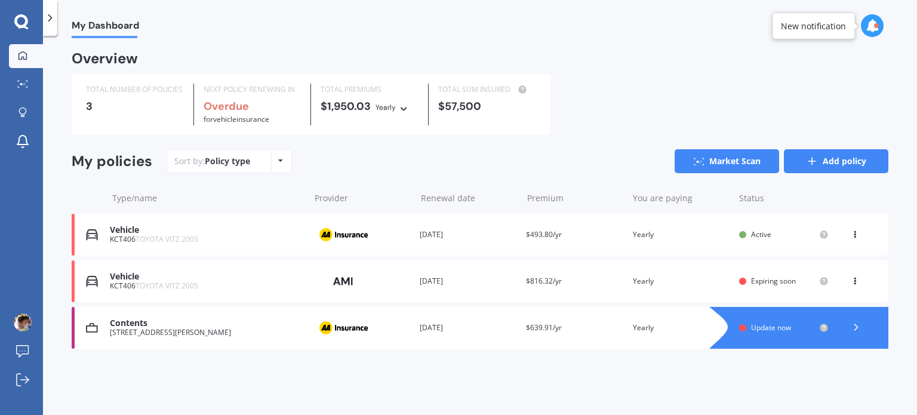 The image size is (917, 415). Describe the element at coordinates (784, 198) in the screenshot. I see `div: Status` at that location.